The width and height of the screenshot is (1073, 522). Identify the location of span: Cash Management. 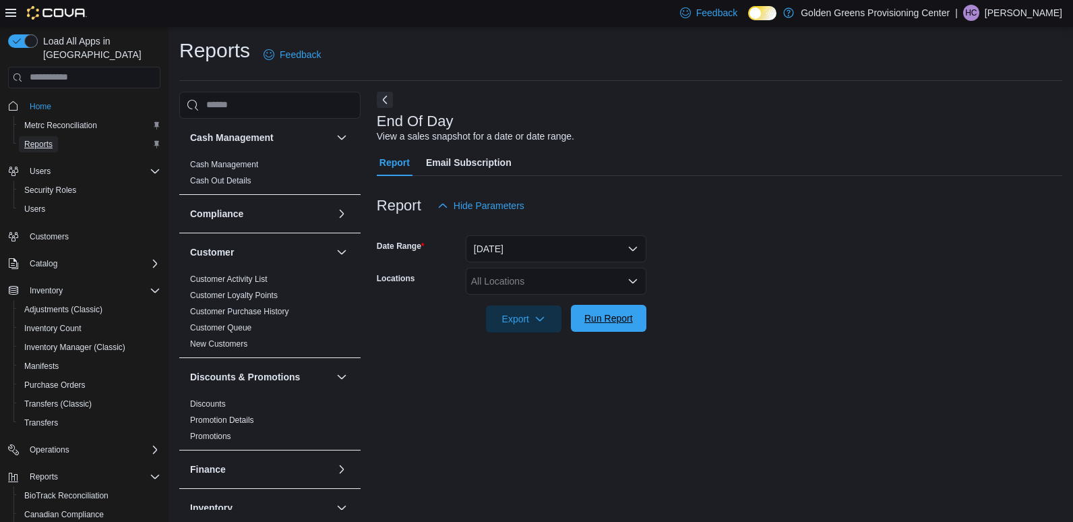
(224, 164).